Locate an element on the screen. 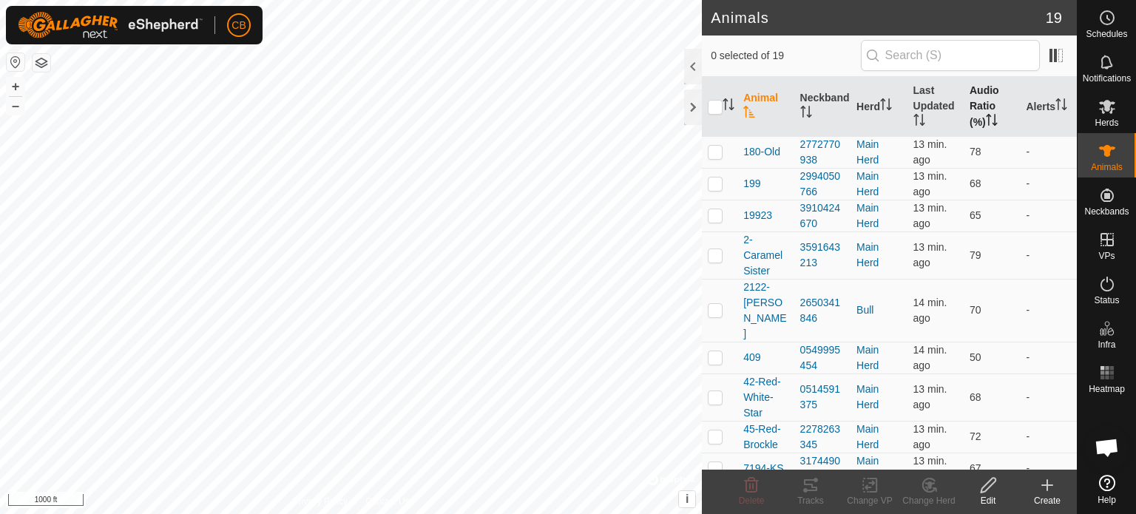 Image resolution: width=1136 pixels, height=514 pixels. span: 0 selected of 19 is located at coordinates (786, 55).